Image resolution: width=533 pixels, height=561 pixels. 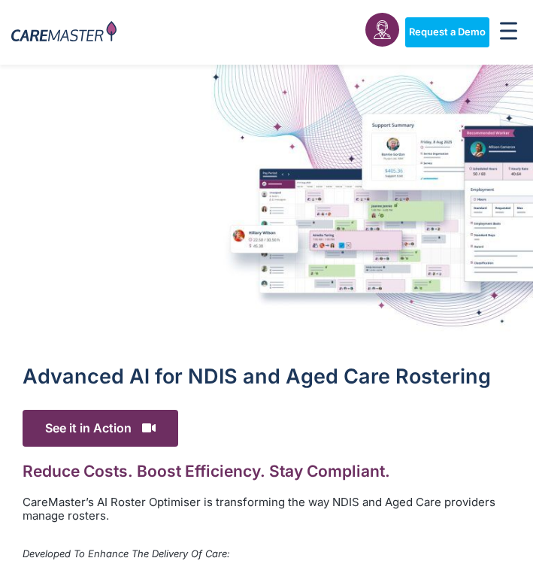 I want to click on p: CareMaster’s AI Roster Optimiser is transforming the way NDIS and Aged Care providers manage rost..., so click(x=266, y=509).